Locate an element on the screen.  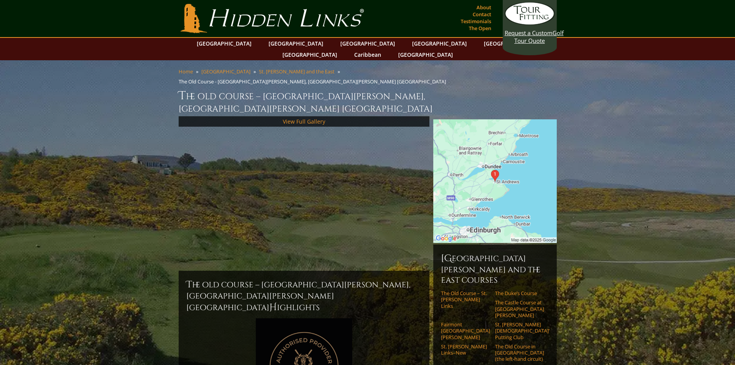
a: Request a CustomGolf Tour Quote is located at coordinates (530, 23).